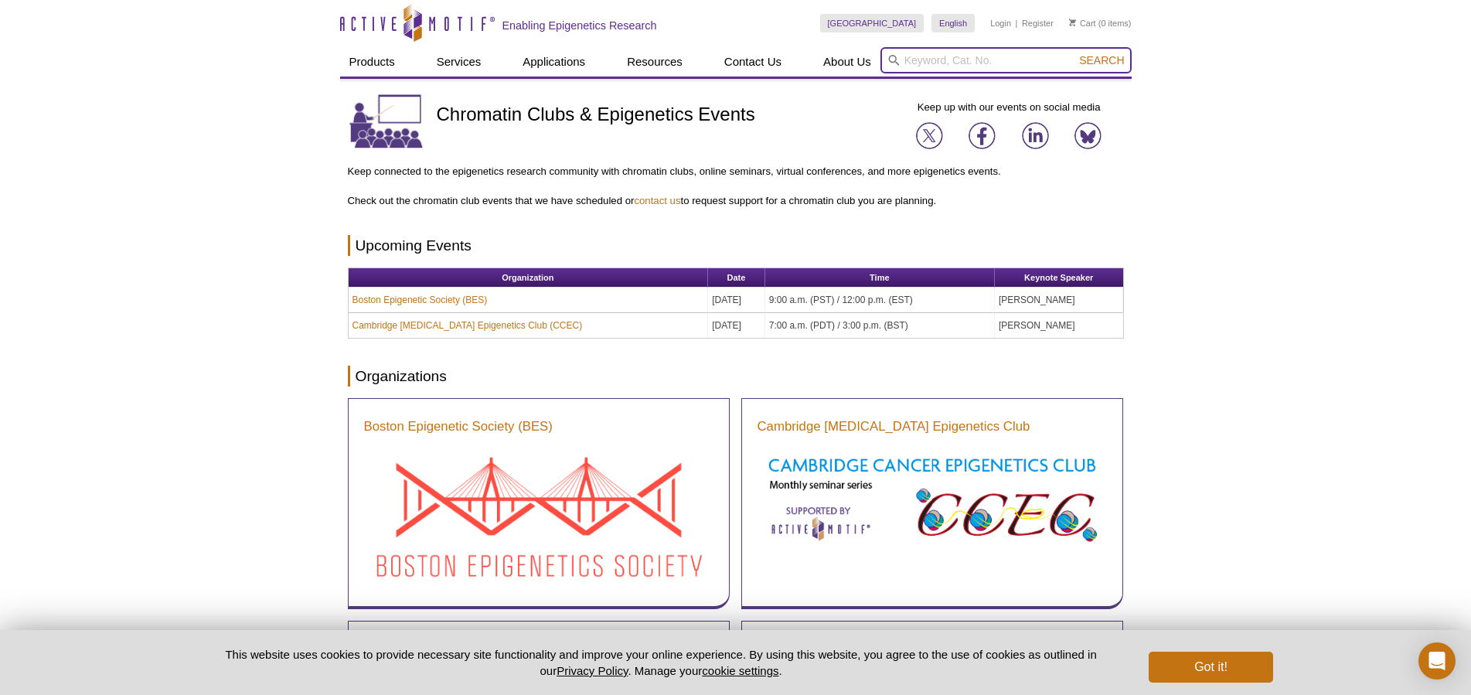 The height and width of the screenshot is (695, 1471). What do you see at coordinates (1006, 60) in the screenshot?
I see `input: Keyword, Cat. No.` at bounding box center [1006, 60].